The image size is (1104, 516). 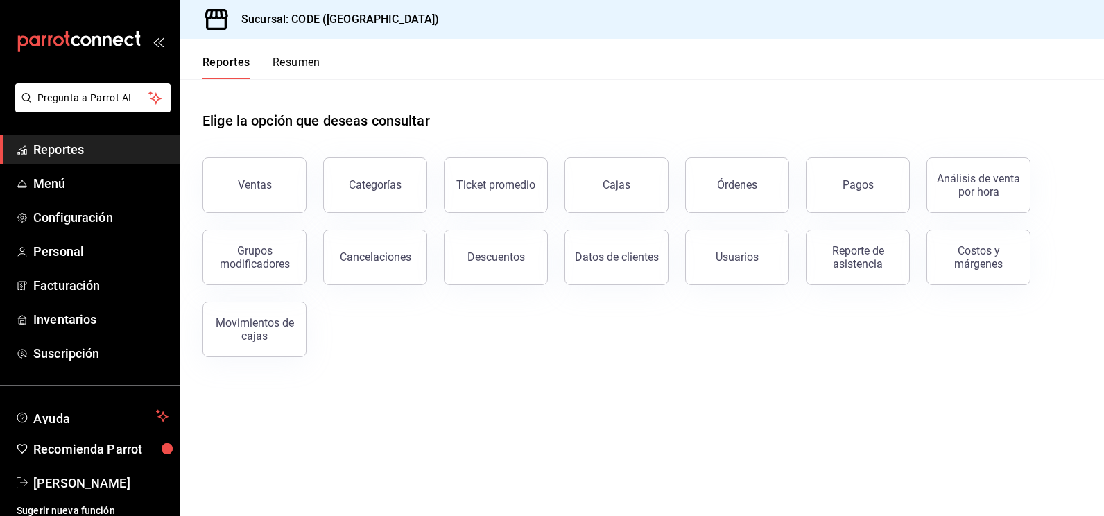 I want to click on div: Categorías, so click(x=375, y=184).